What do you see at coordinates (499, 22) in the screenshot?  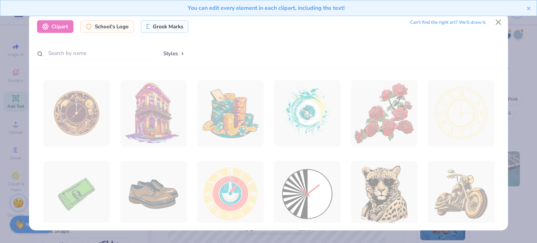 I see `button: Close` at bounding box center [499, 22].